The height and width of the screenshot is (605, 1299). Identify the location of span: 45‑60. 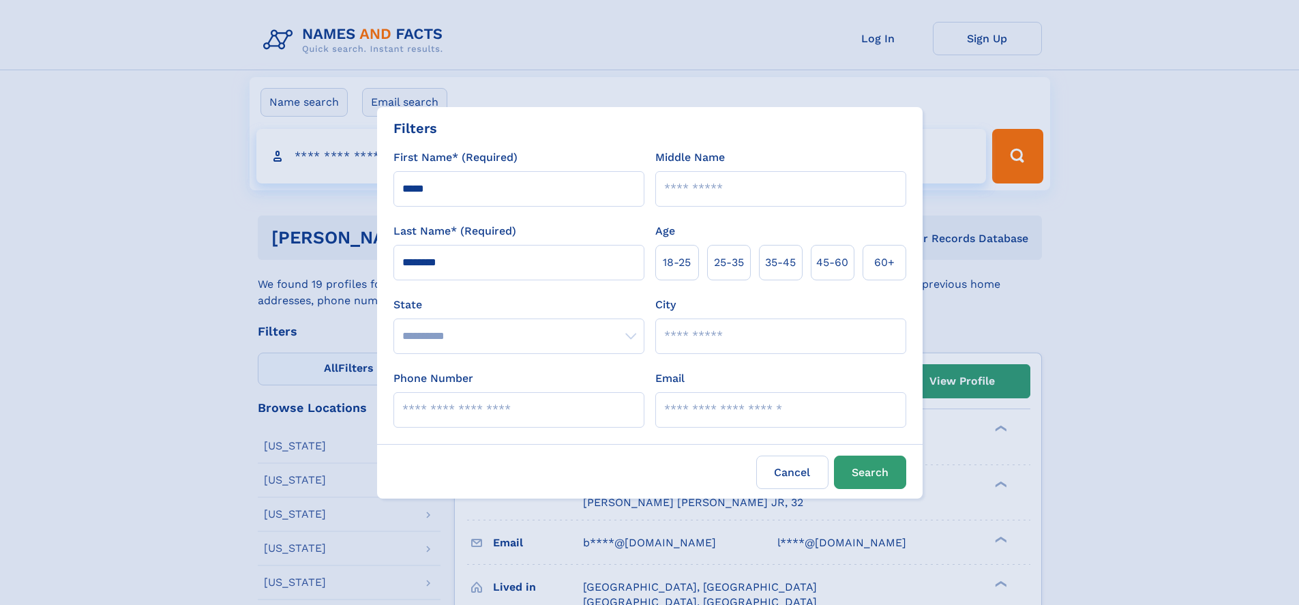
(832, 263).